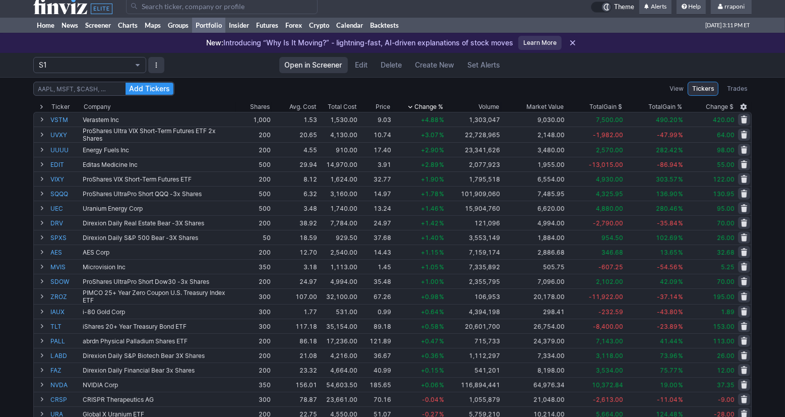  What do you see at coordinates (98, 25) in the screenshot?
I see `a: Screener` at bounding box center [98, 25].